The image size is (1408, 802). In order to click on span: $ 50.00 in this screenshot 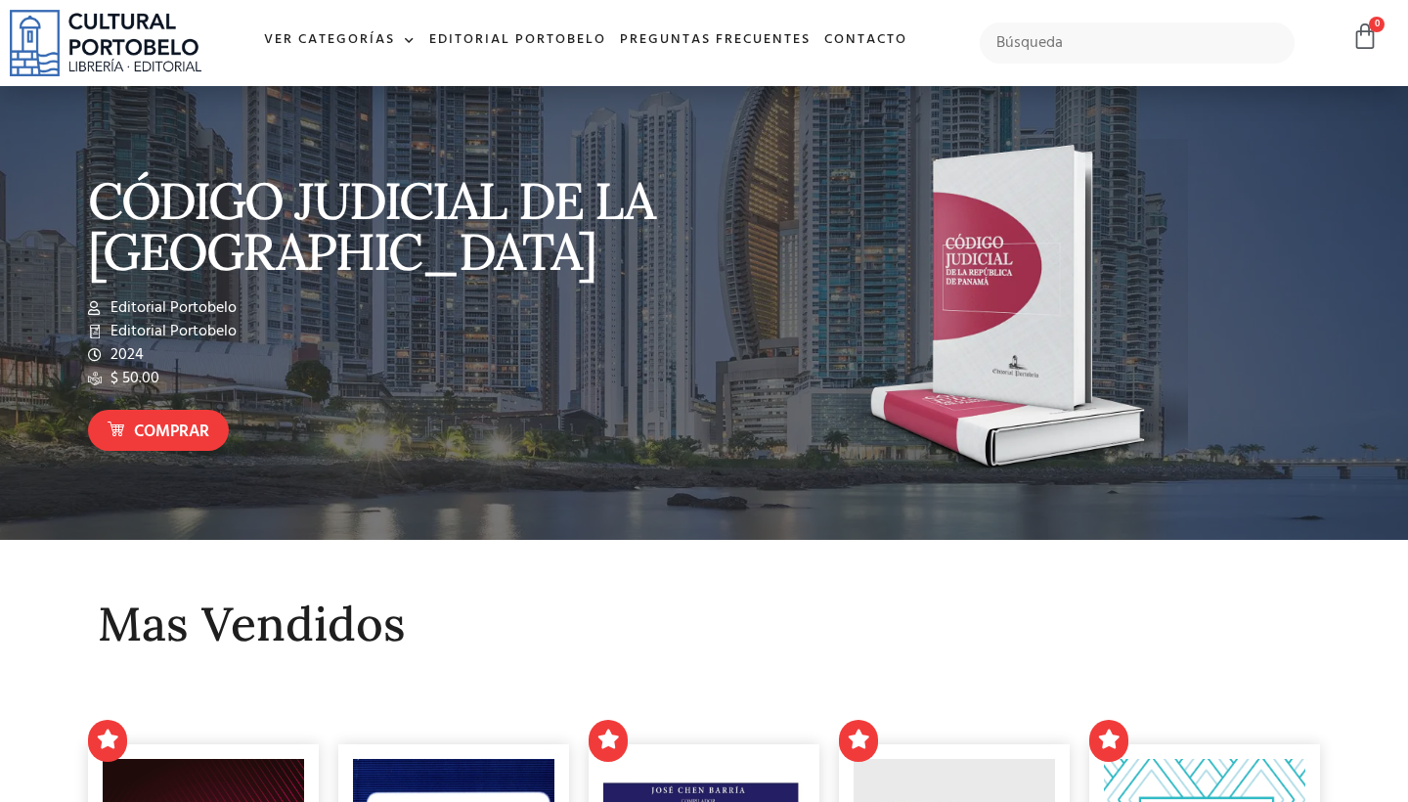, I will do `click(132, 378)`.